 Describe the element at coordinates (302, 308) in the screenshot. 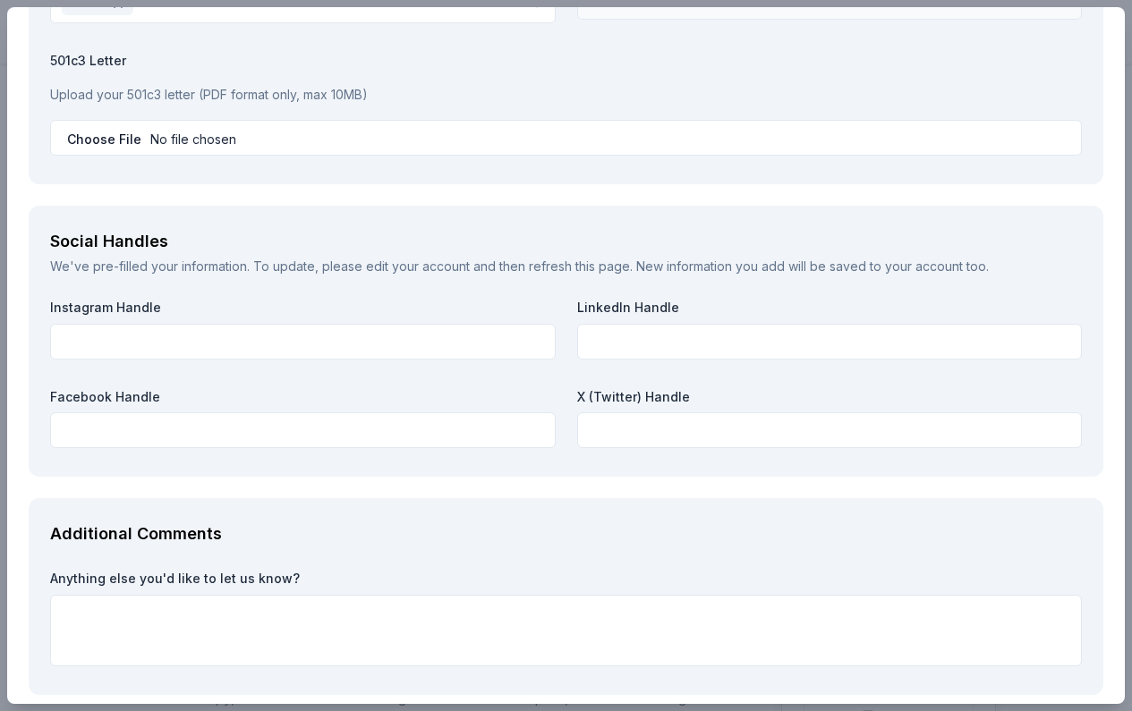

I see `label: Instagram Handle` at that location.